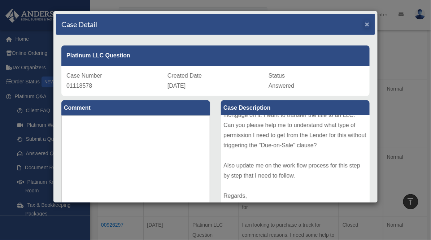 The height and width of the screenshot is (240, 431). I want to click on span: Status, so click(276, 75).